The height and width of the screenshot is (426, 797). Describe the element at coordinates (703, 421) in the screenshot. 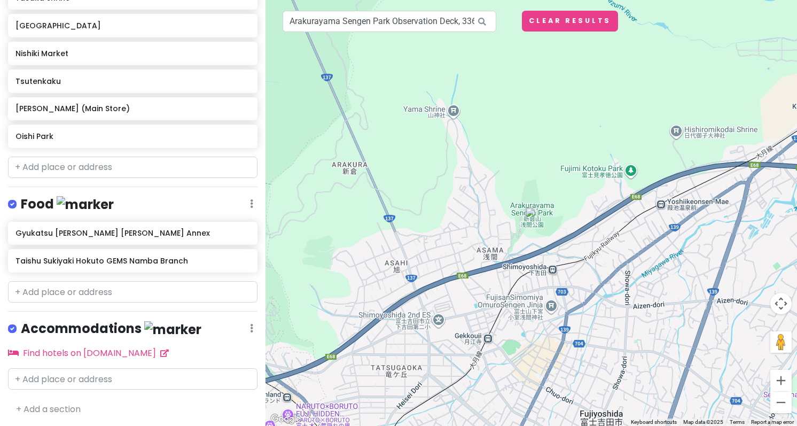

I see `span: Map data ©2025` at that location.